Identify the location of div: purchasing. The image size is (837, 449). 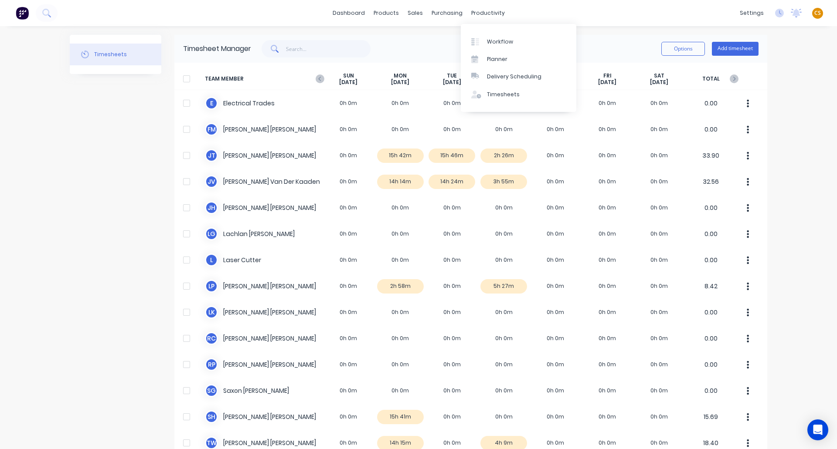
(447, 13).